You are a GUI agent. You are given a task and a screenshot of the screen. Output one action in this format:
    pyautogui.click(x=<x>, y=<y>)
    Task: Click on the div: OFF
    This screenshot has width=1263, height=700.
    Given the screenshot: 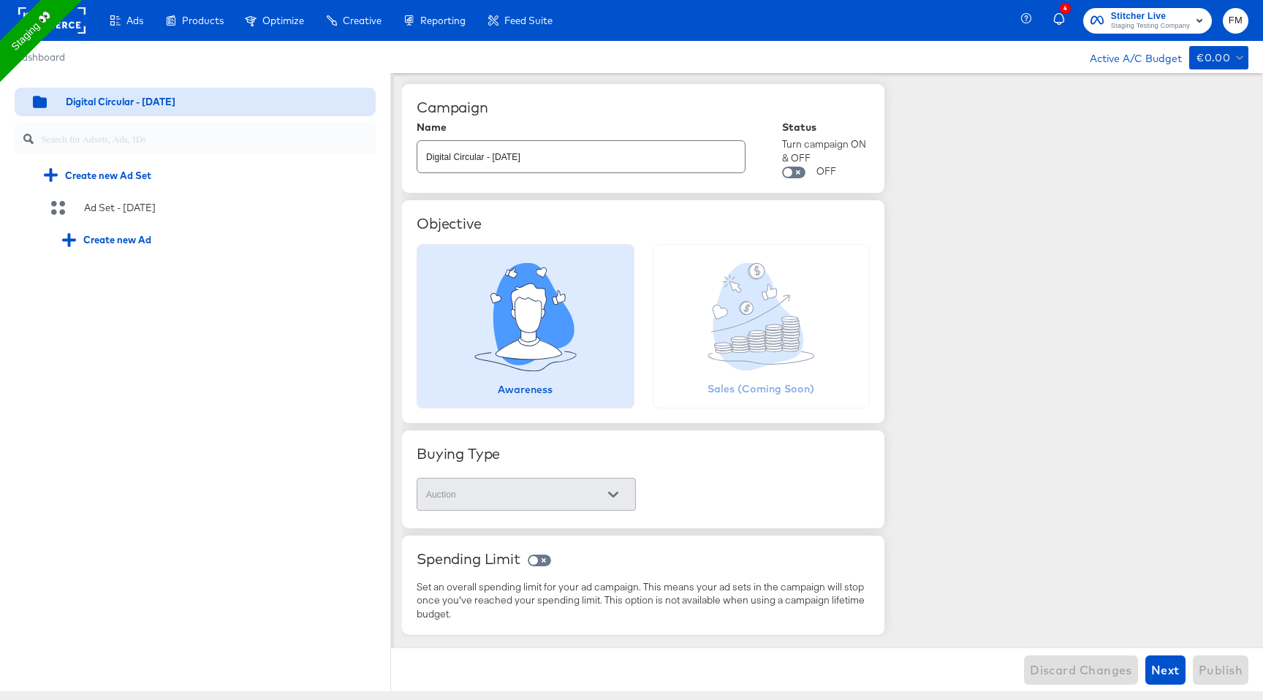 What is the action you would take?
    pyautogui.click(x=826, y=171)
    